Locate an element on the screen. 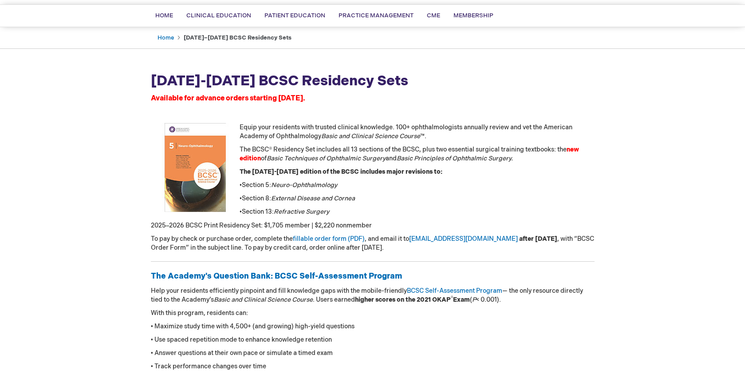 The width and height of the screenshot is (745, 371). a: BCSC Self-Assessment Program is located at coordinates (455, 290).